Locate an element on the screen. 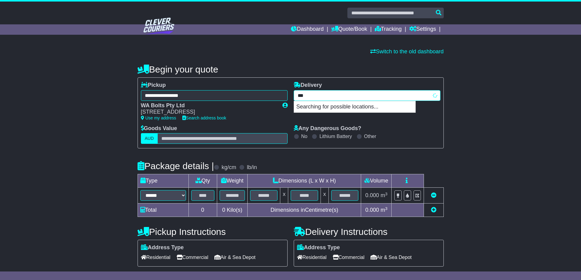  h4: Begin your quote is located at coordinates (291, 69).